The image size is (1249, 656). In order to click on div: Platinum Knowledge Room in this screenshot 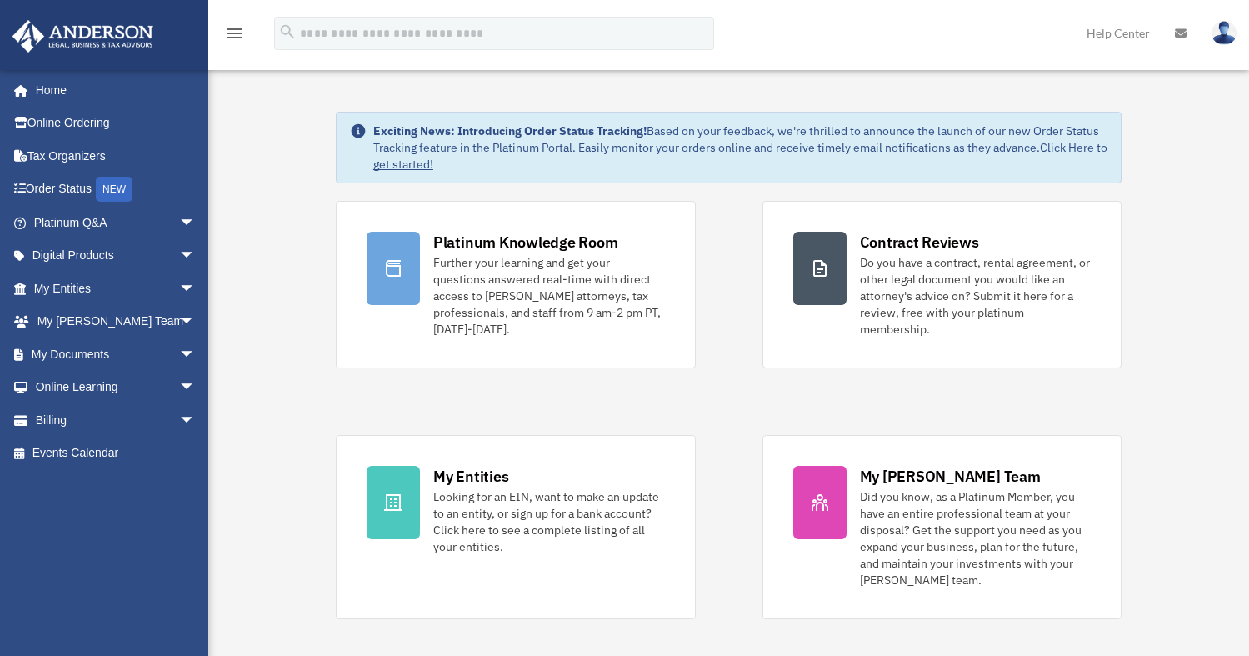, I will do `click(526, 242)`.